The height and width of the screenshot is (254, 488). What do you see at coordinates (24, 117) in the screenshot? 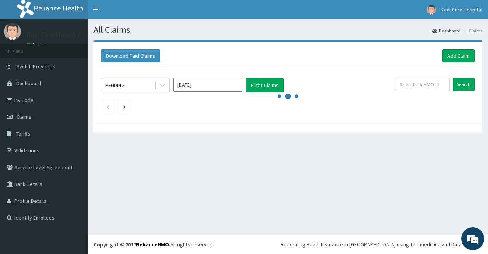
I see `span: Claims` at bounding box center [24, 117].